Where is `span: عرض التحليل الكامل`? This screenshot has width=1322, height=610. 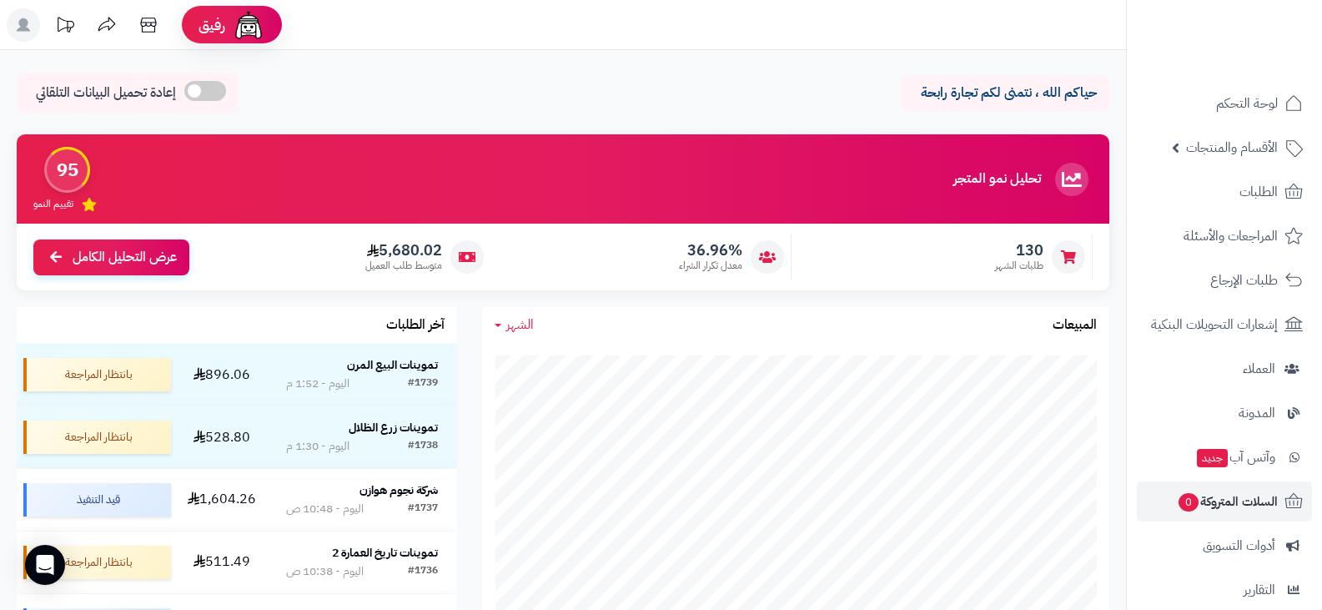
span: عرض التحليل الكامل is located at coordinates (124, 257).